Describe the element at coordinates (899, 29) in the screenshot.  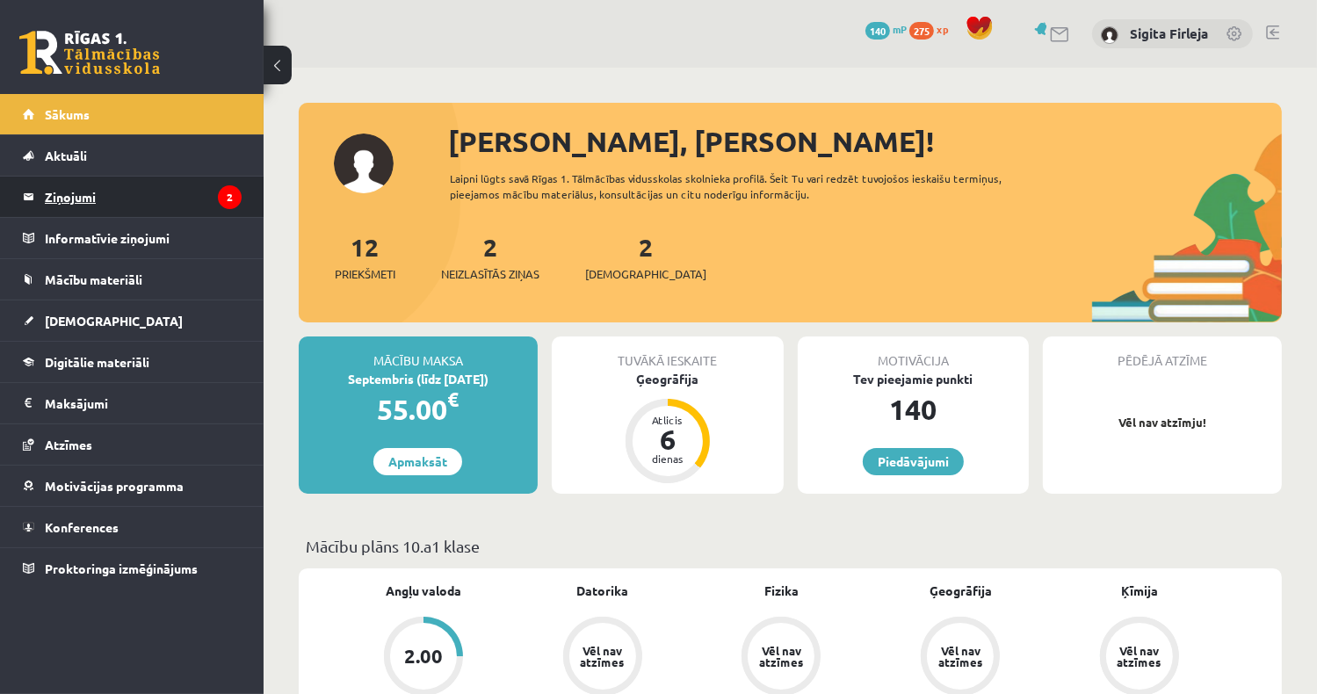
I see `span: mP` at that location.